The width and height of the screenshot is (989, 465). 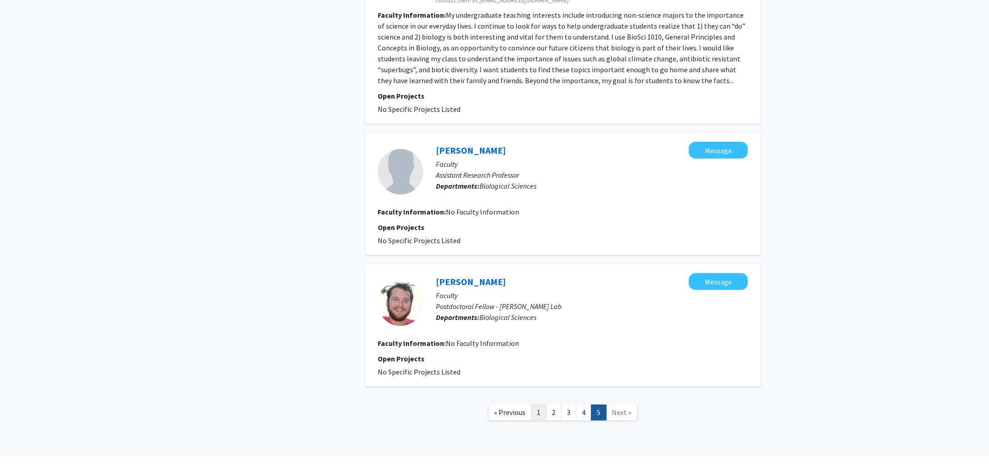 What do you see at coordinates (568, 412) in the screenshot?
I see `a: 3` at bounding box center [568, 412].